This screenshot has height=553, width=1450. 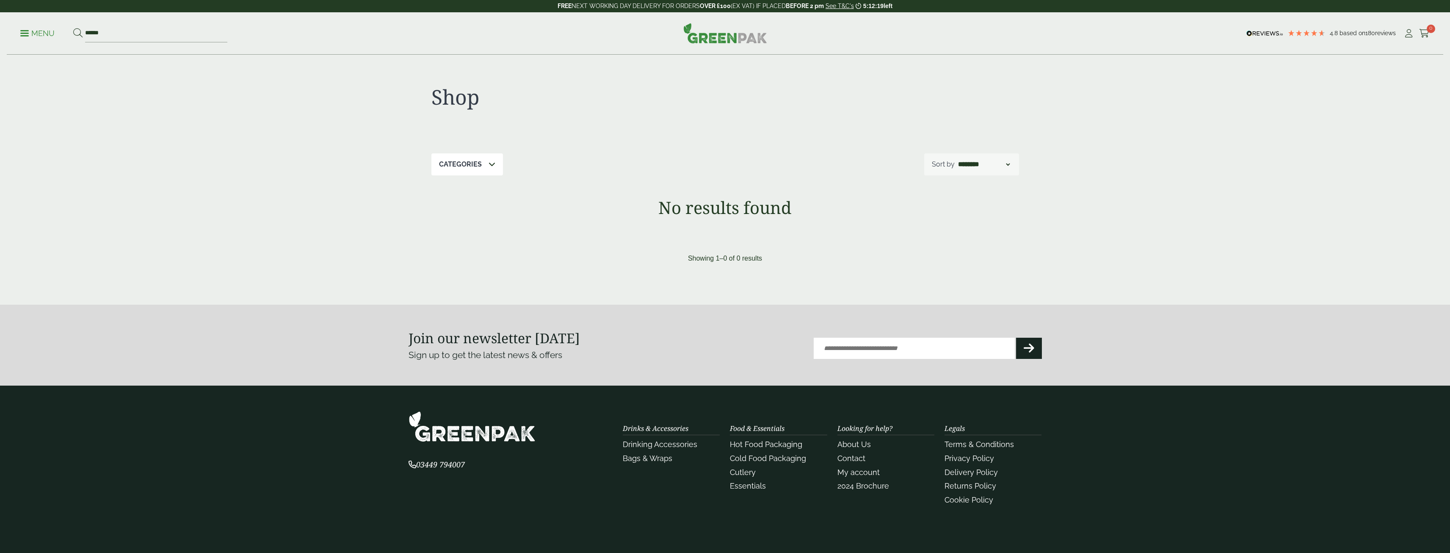 What do you see at coordinates (980, 444) in the screenshot?
I see `a: Terms & Conditions` at bounding box center [980, 444].